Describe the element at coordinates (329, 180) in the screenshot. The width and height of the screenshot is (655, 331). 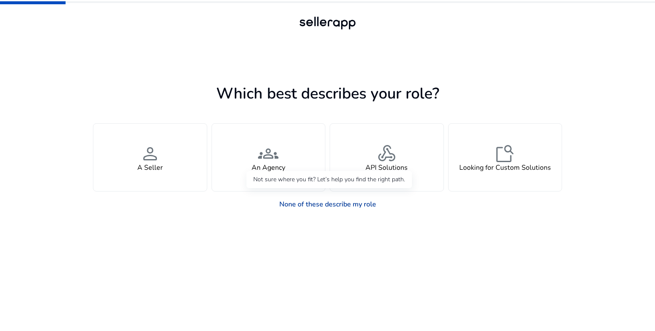
I see `div: Not sure where you fit? Let’s help you find the right path.` at that location.